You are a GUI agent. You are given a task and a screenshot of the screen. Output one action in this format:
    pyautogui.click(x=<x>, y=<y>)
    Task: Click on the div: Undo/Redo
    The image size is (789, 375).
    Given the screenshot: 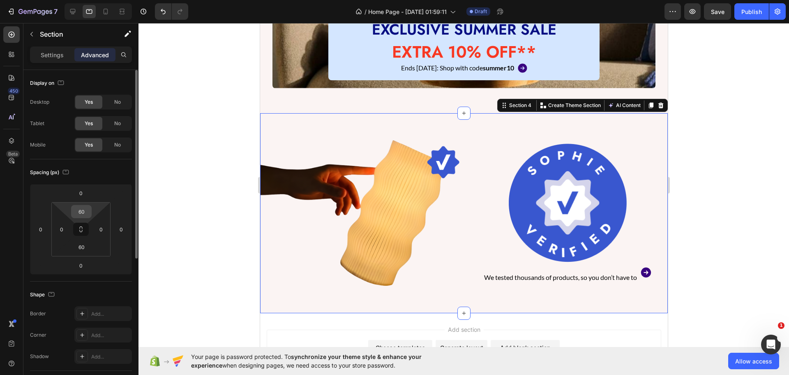 What is the action you would take?
    pyautogui.click(x=171, y=12)
    